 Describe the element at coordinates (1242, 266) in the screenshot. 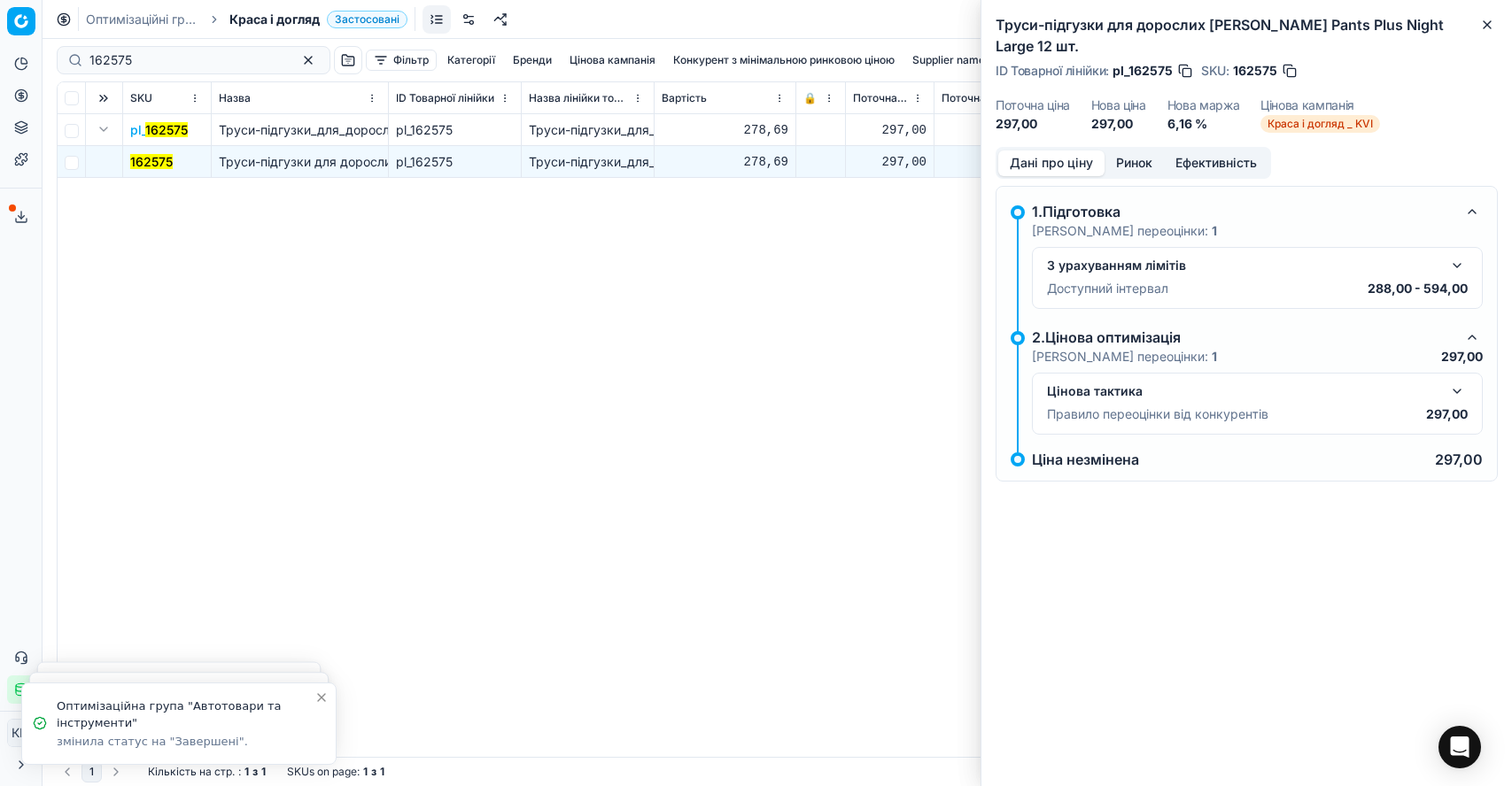

I see `div: З урахуванням лімітів` at that location.